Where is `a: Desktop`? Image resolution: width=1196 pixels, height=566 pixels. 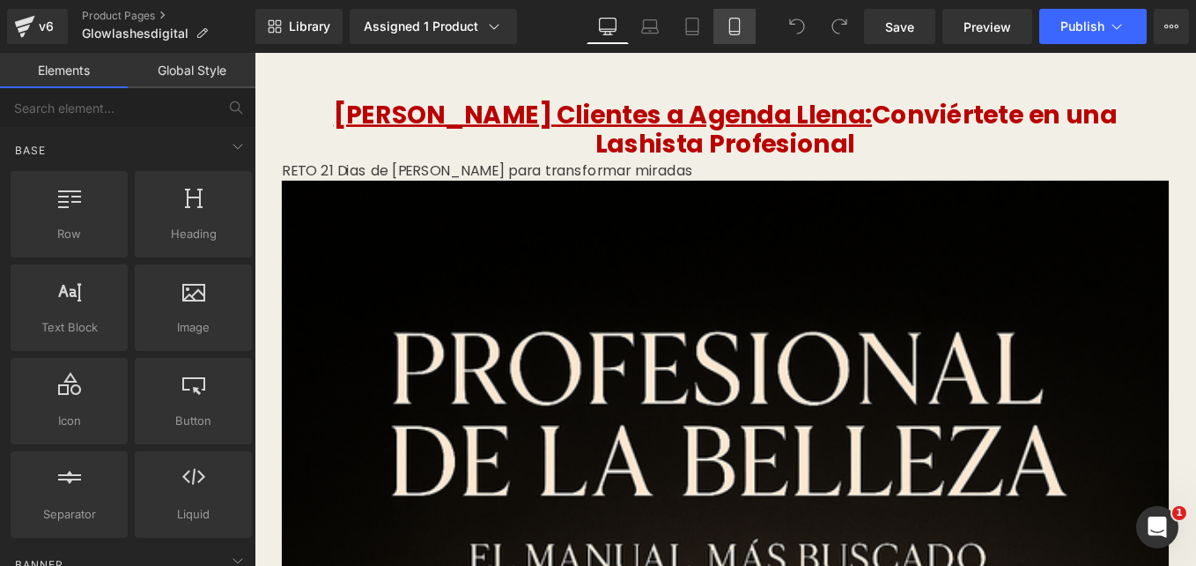 a: Desktop is located at coordinates (608, 26).